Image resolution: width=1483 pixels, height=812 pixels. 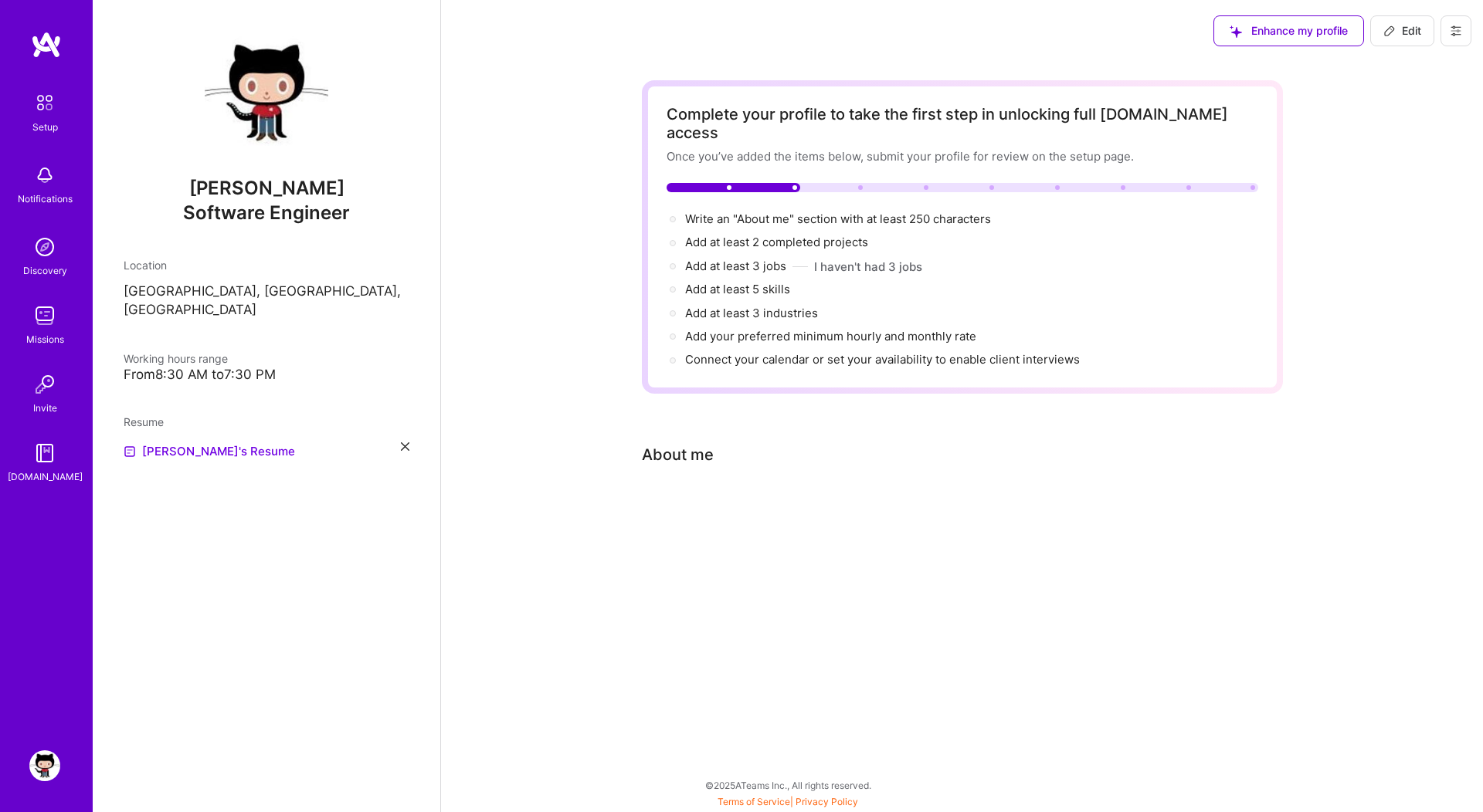 I want to click on img: Invite, so click(x=45, y=385).